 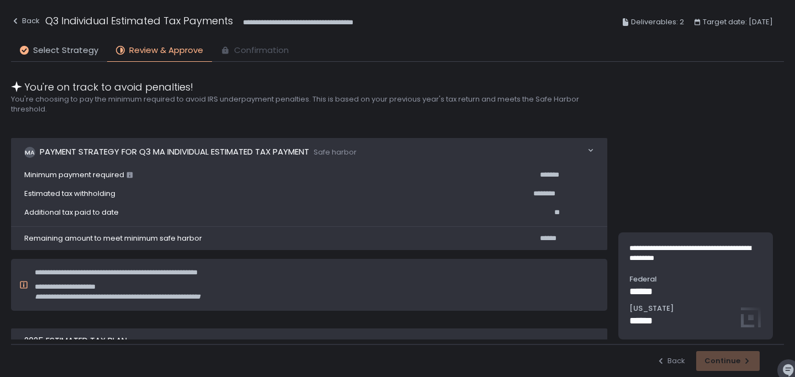 I want to click on span: You're on track to avoid penalties!, so click(x=109, y=87).